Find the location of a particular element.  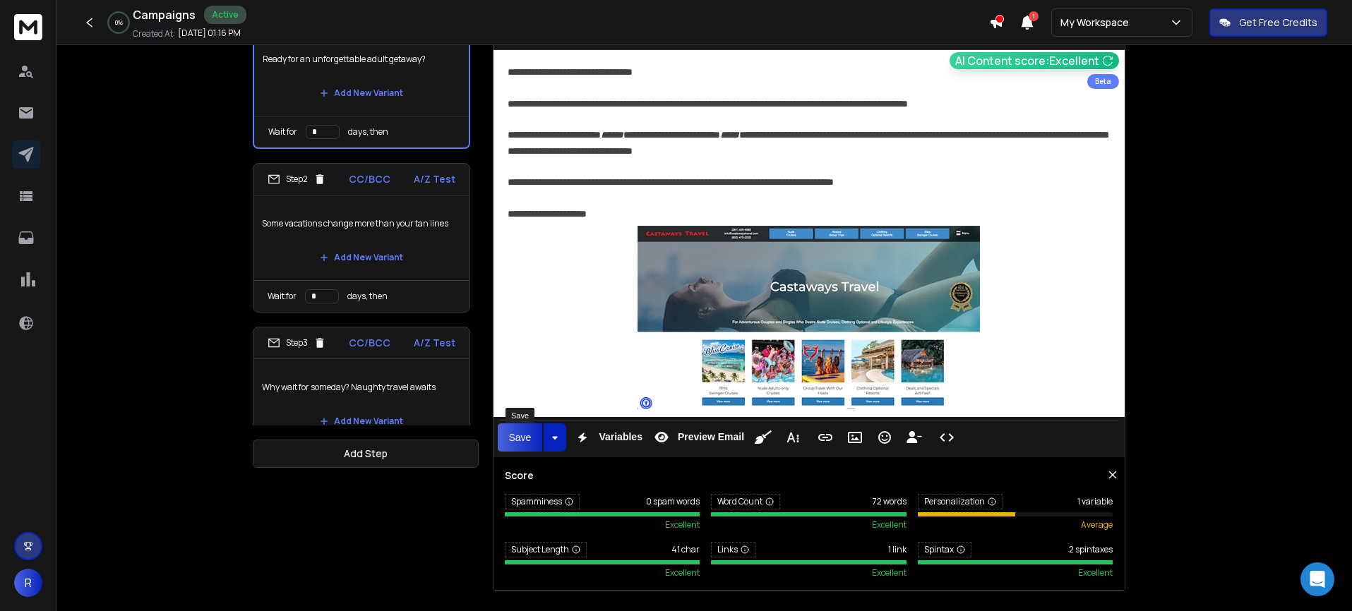

p: 0 % is located at coordinates (119, 23).